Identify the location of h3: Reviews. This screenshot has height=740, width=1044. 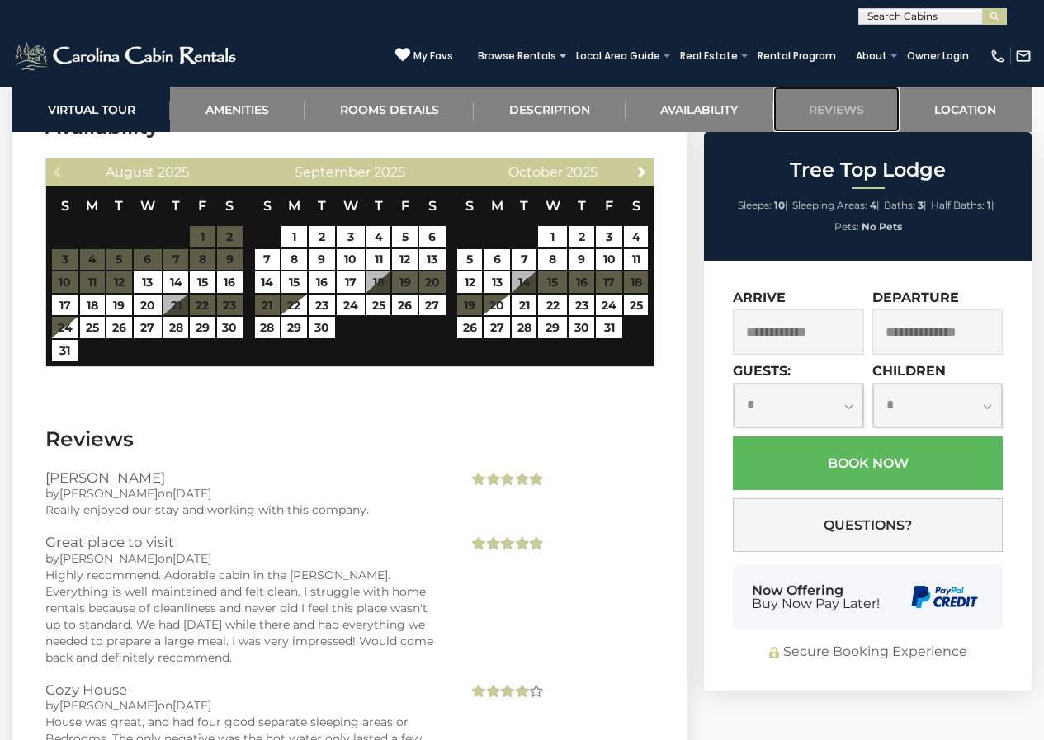
(350, 439).